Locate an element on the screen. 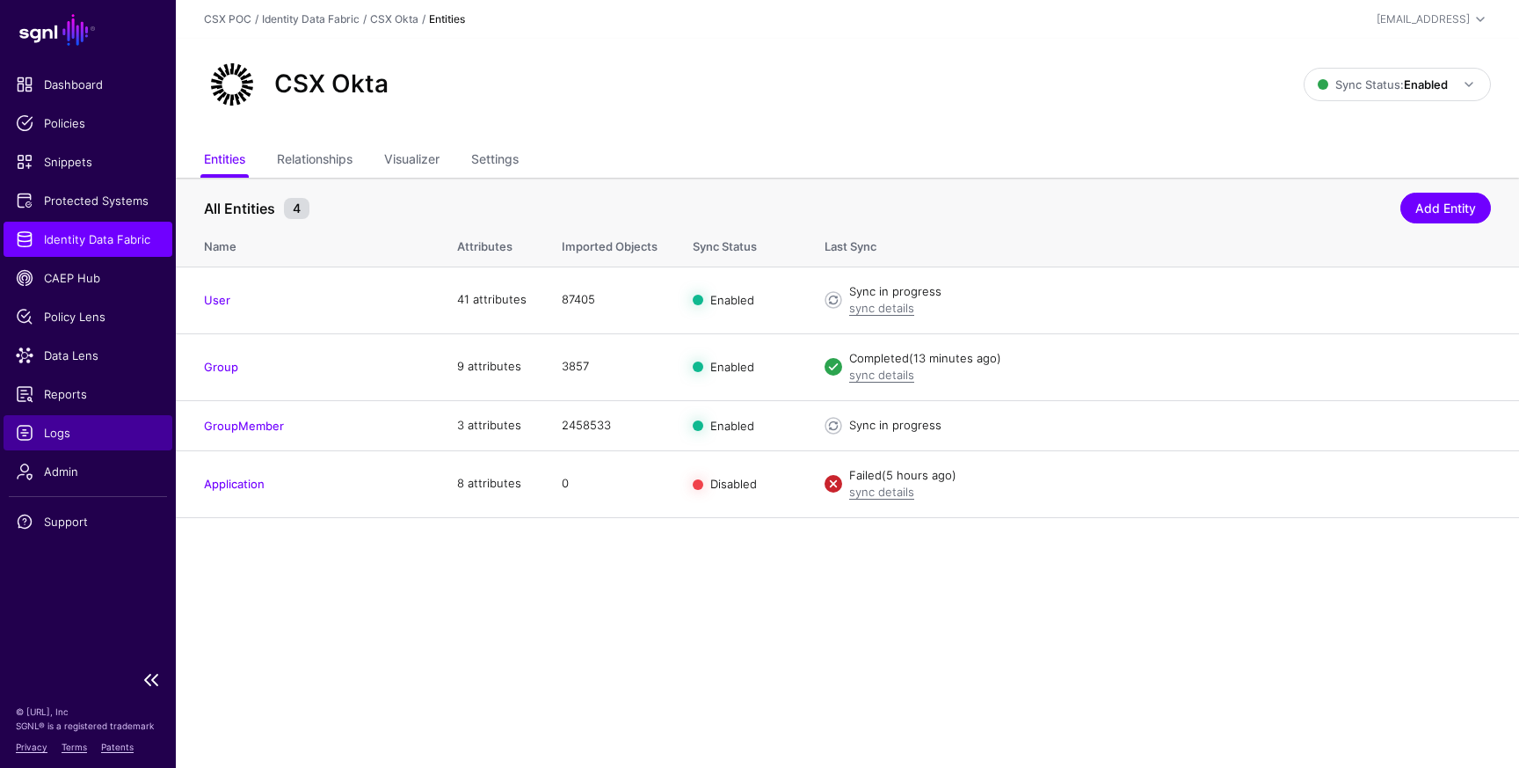 The width and height of the screenshot is (1519, 768). span: Identity Data Fabric is located at coordinates (88, 239).